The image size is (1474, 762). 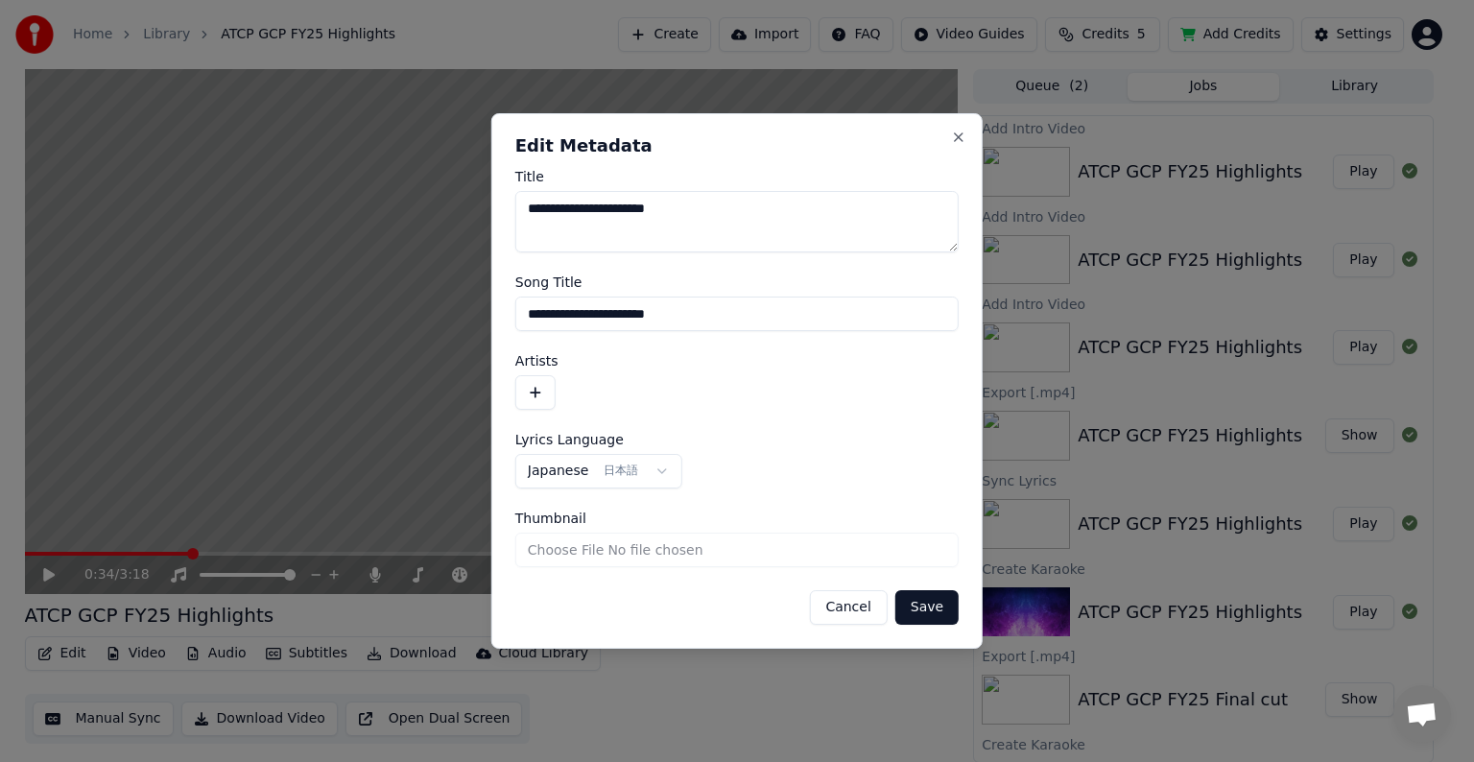 What do you see at coordinates (551, 518) in the screenshot?
I see `span: Thumbnail` at bounding box center [551, 518].